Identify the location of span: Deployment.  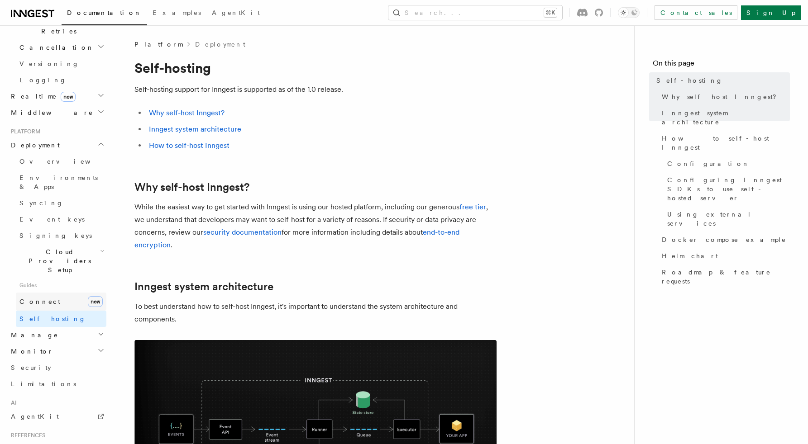
(33, 145).